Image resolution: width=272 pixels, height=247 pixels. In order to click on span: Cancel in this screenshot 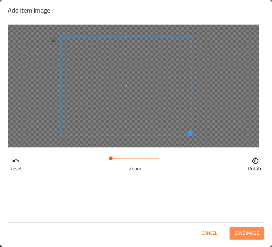, I will do `click(209, 233)`.